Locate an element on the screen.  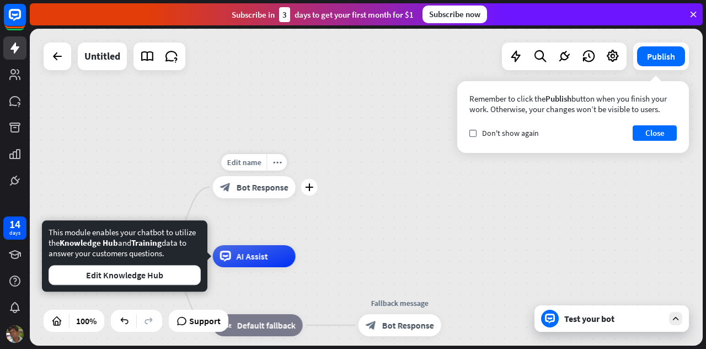
div: Test your bot is located at coordinates (614, 318).